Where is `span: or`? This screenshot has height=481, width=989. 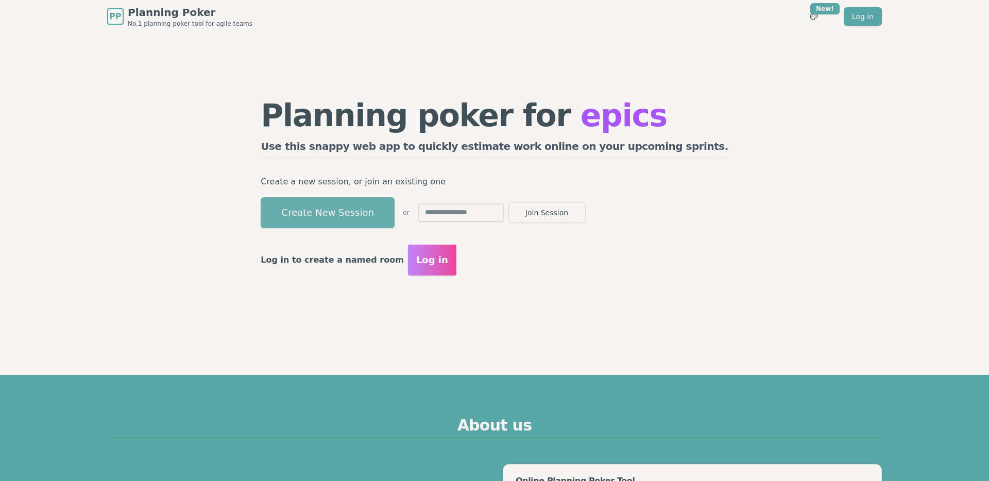 span: or is located at coordinates (406, 213).